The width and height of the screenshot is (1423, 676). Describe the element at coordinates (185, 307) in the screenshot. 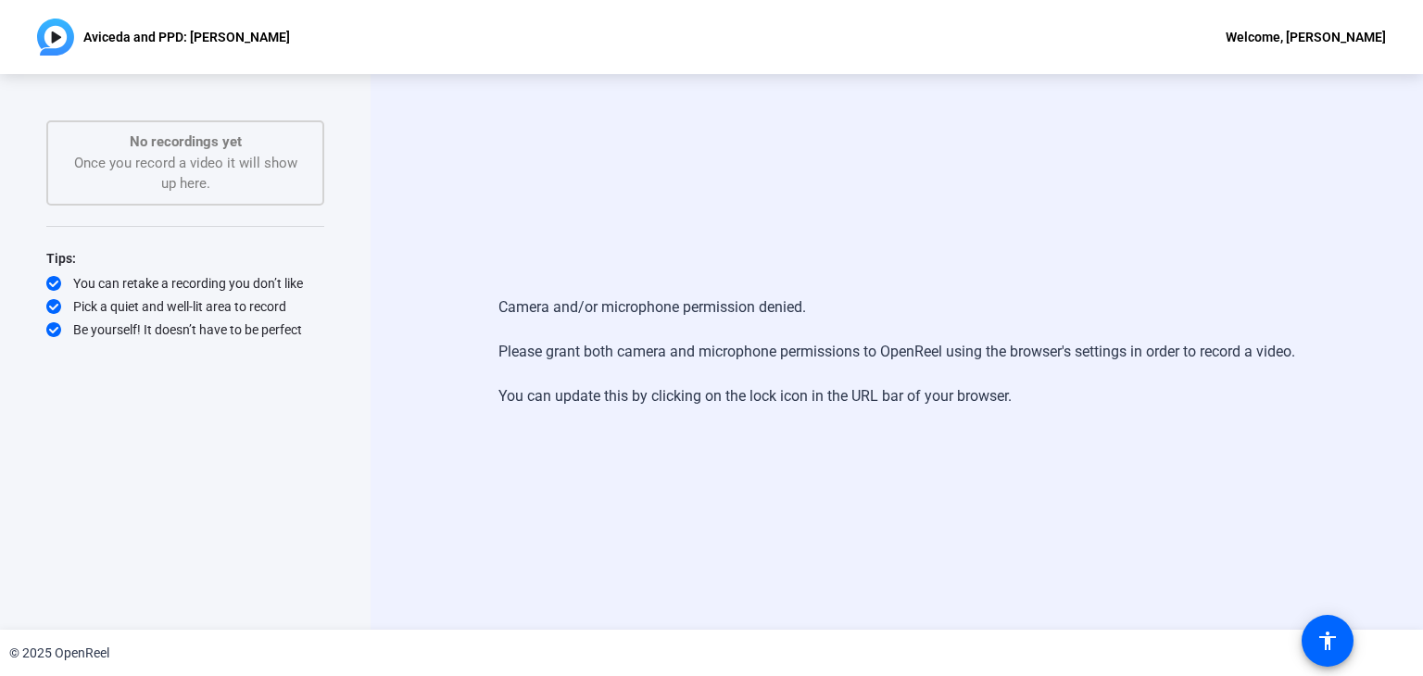

I see `div: Pick a quiet and well-lit area to record` at that location.